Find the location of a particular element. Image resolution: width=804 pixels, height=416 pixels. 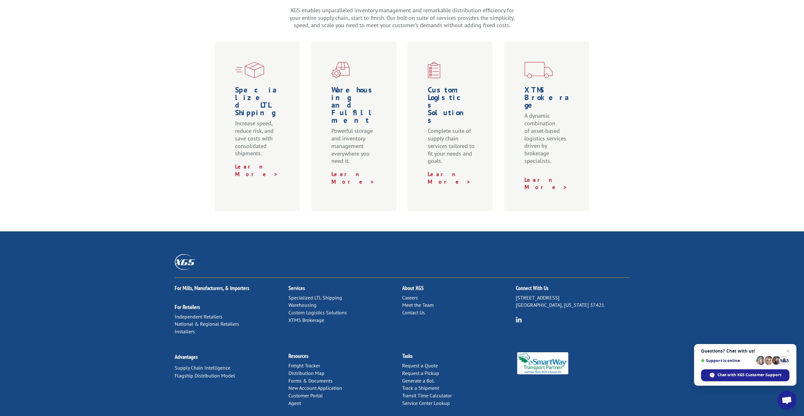

a: Customer Portal is located at coordinates (306, 396).